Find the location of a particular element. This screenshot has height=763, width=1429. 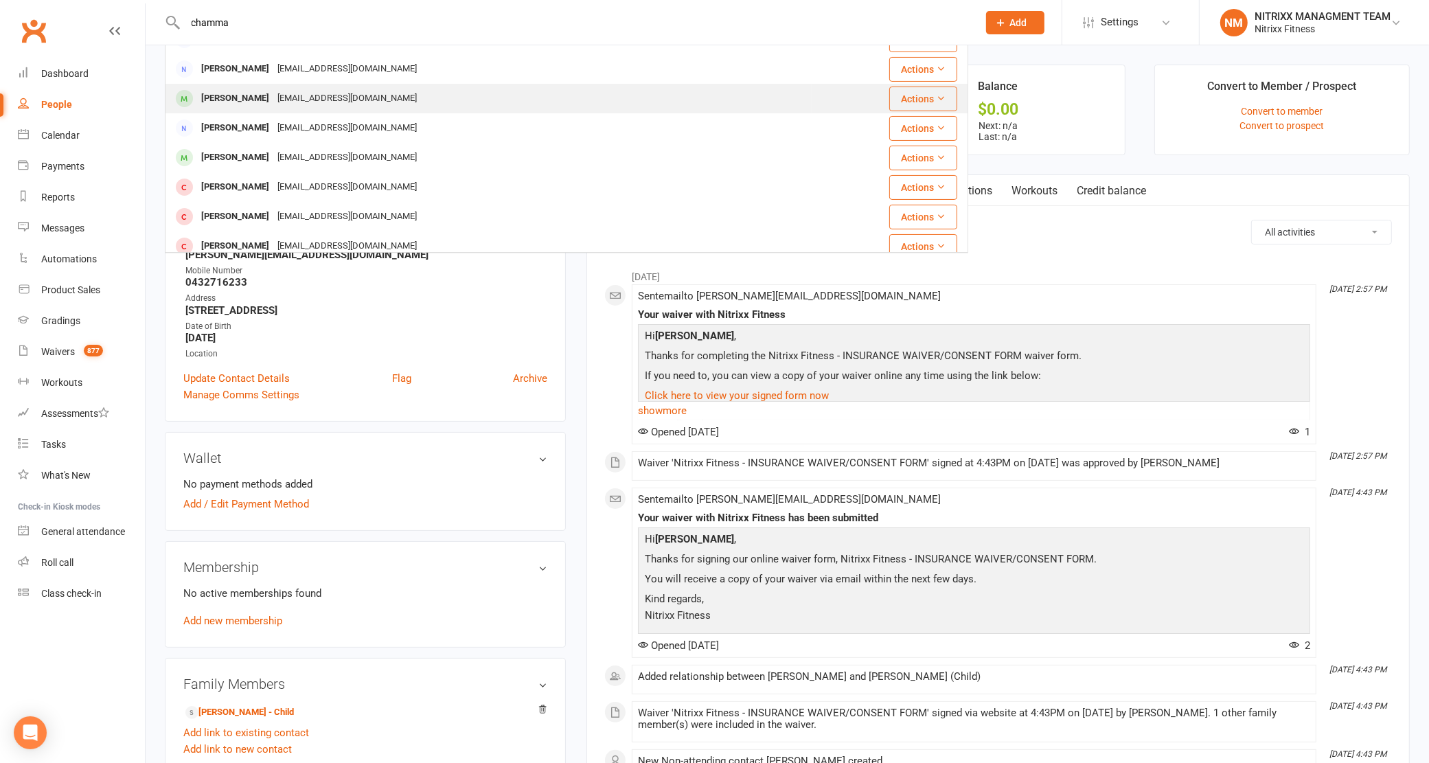

a: Flag is located at coordinates (402, 378).